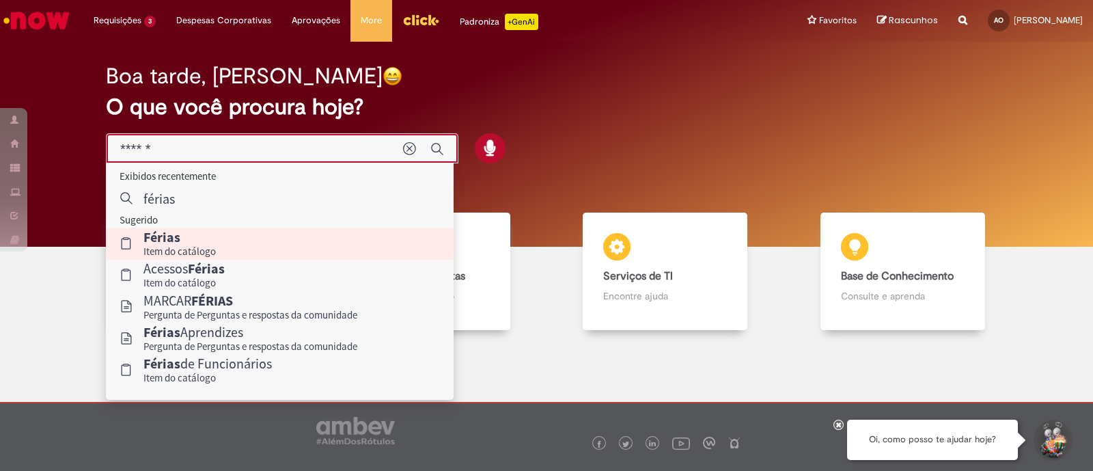 The width and height of the screenshot is (1093, 471). Describe the element at coordinates (709, 443) in the screenshot. I see `img: logo_footer_workplace.png` at that location.